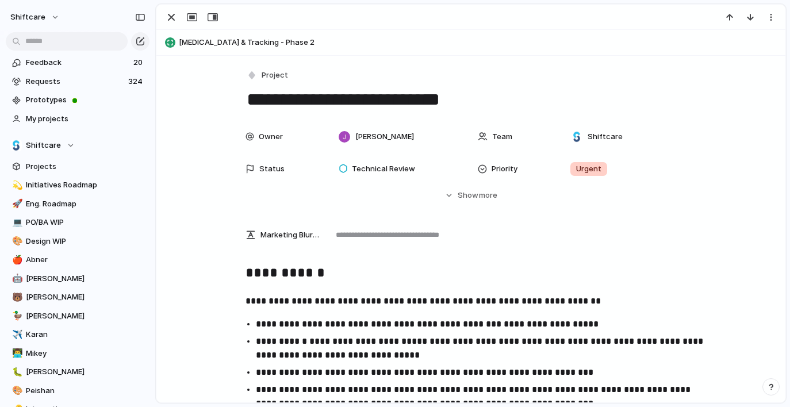 The height and width of the screenshot is (407, 790). I want to click on span: Project, so click(275, 75).